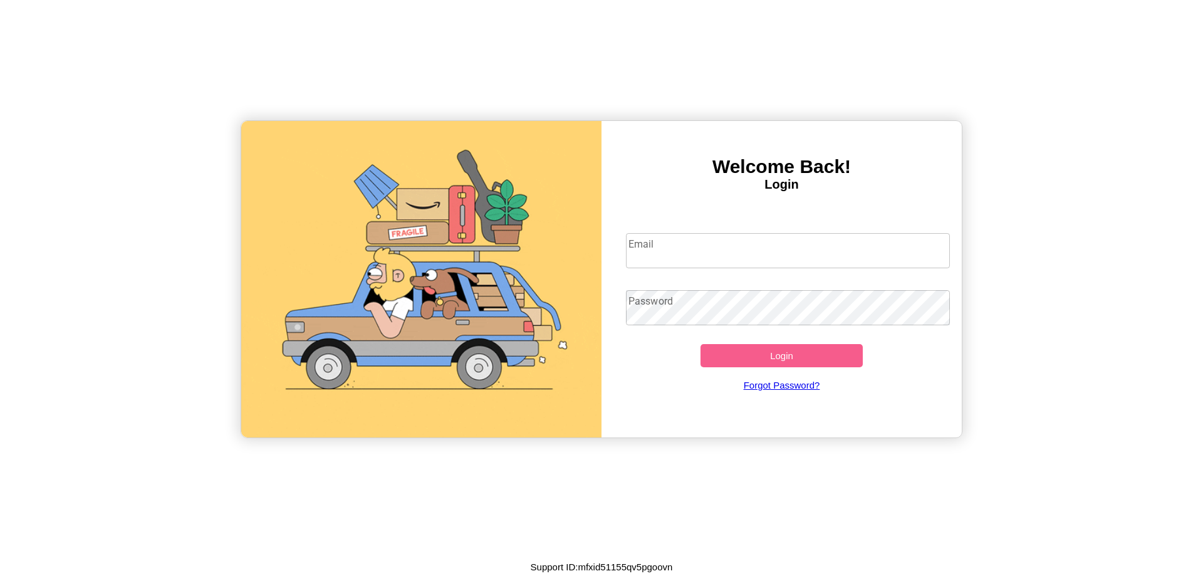 This screenshot has width=1203, height=576. I want to click on h3: Welcome Back!, so click(781, 167).